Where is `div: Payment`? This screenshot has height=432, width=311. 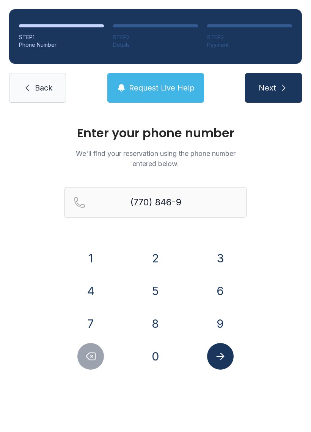
div: Payment is located at coordinates (250, 45).